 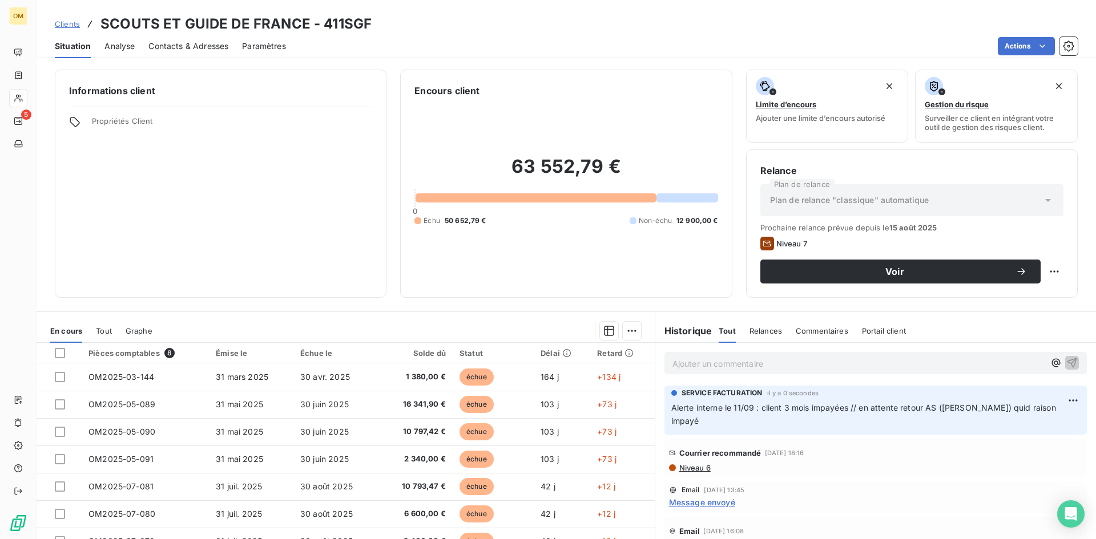 What do you see at coordinates (18, 523) in the screenshot?
I see `img: Logo LeanPay` at bounding box center [18, 523].